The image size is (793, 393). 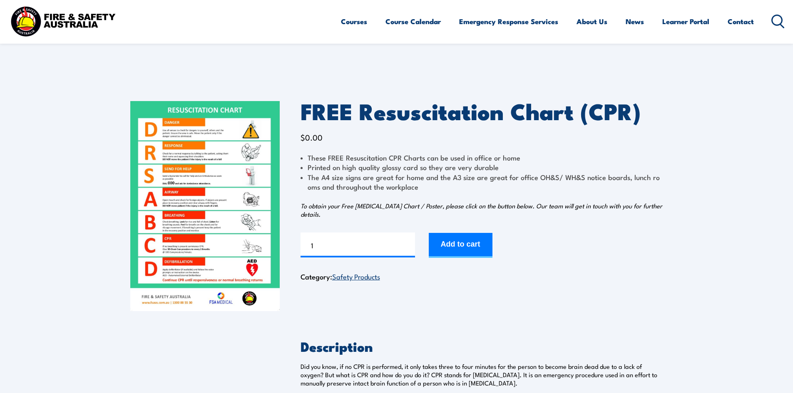 What do you see at coordinates (356, 276) in the screenshot?
I see `a: Safety Products` at bounding box center [356, 276].